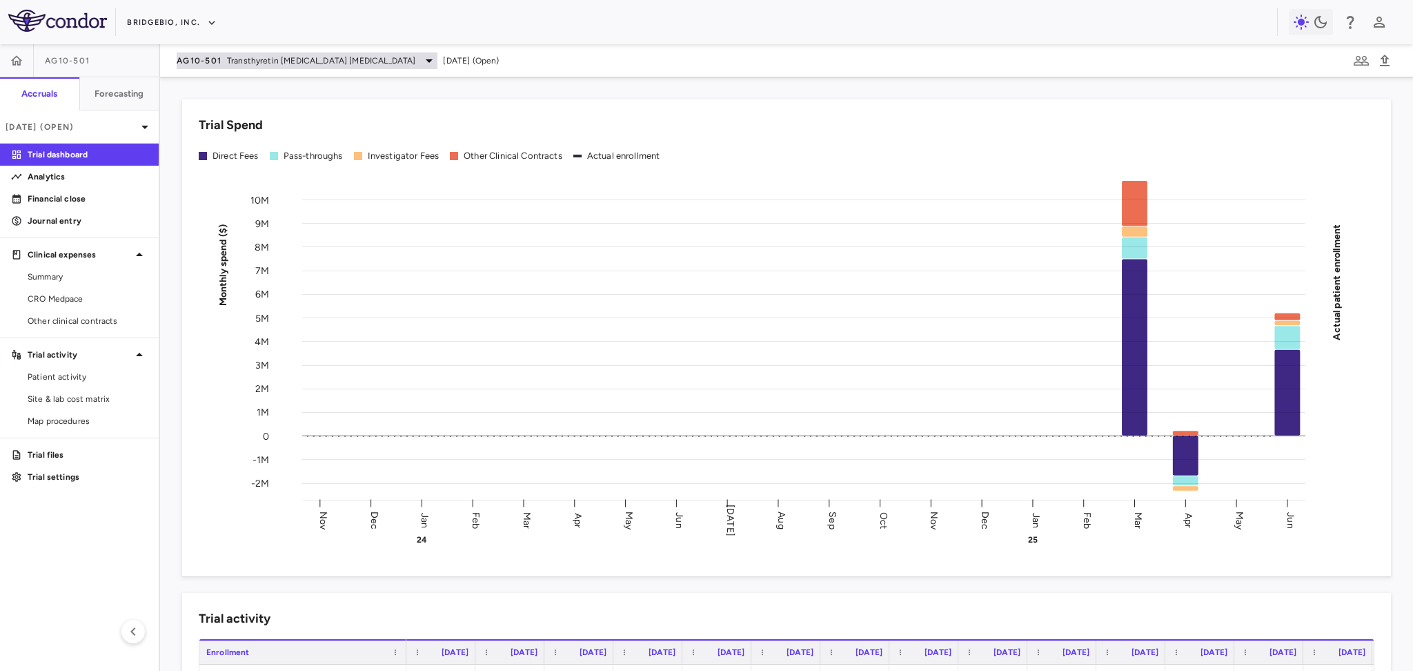 The height and width of the screenshot is (671, 1413). I want to click on tspan: 9M, so click(262, 223).